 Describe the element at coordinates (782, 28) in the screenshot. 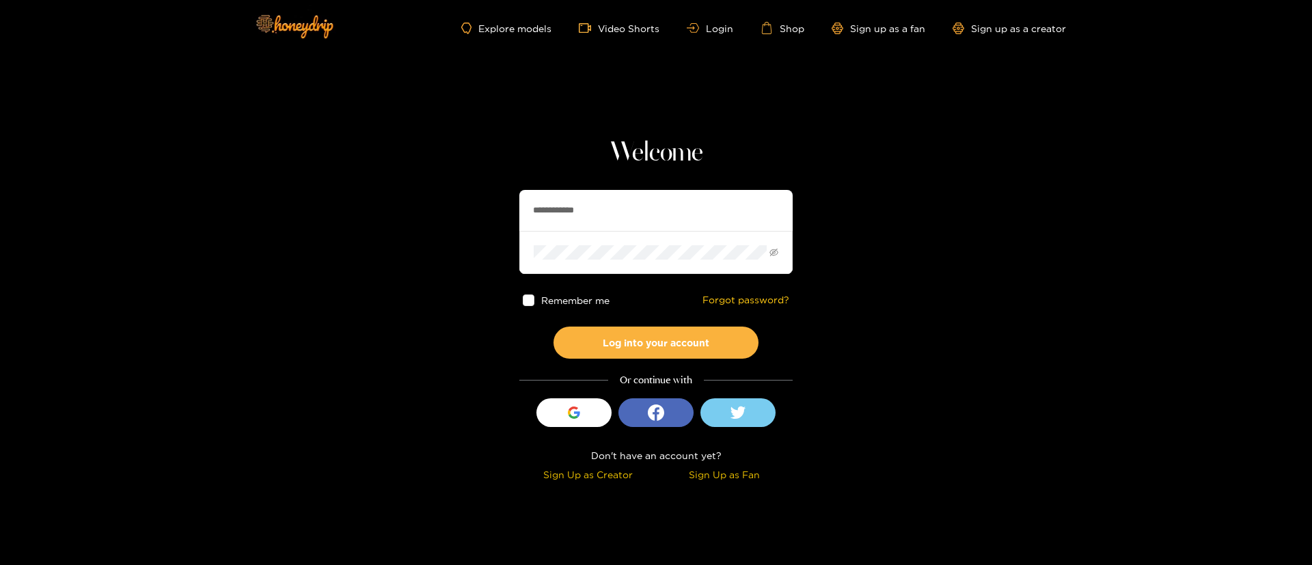

I see `a: Shop` at that location.